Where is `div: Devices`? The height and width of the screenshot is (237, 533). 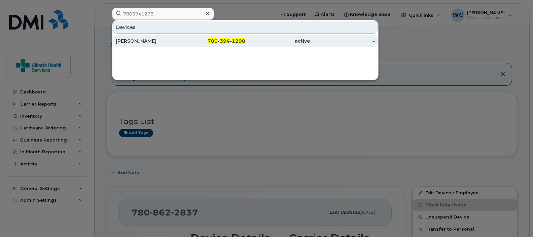 div: Devices is located at coordinates (245, 27).